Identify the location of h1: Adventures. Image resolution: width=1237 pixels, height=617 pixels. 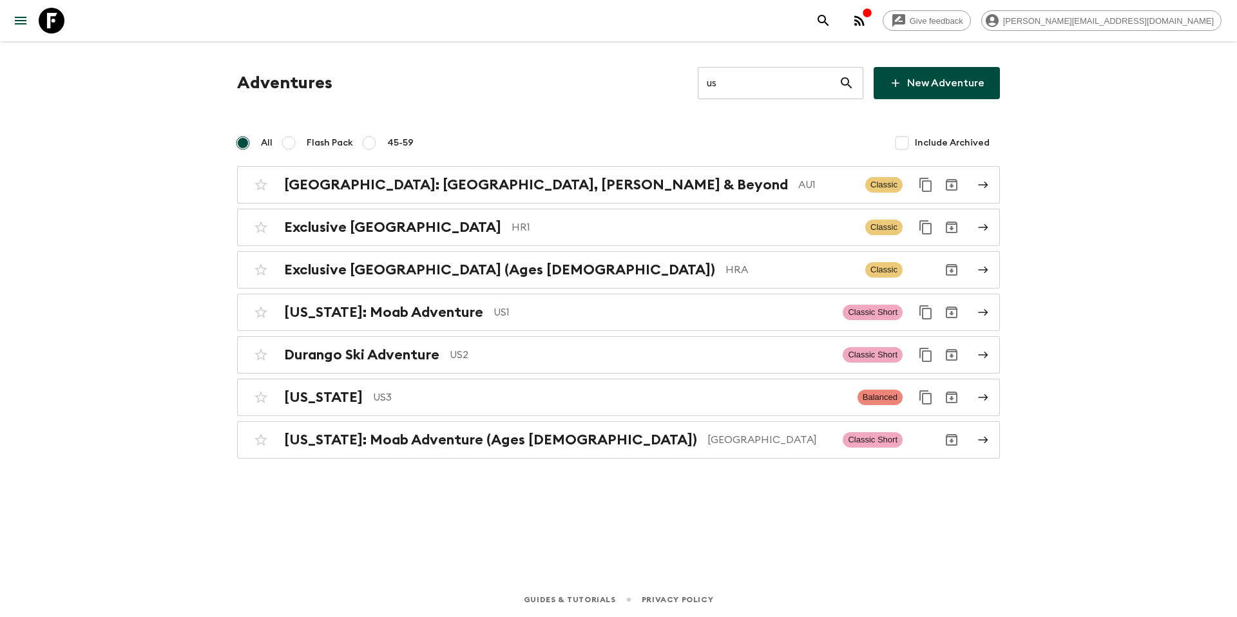
(285, 83).